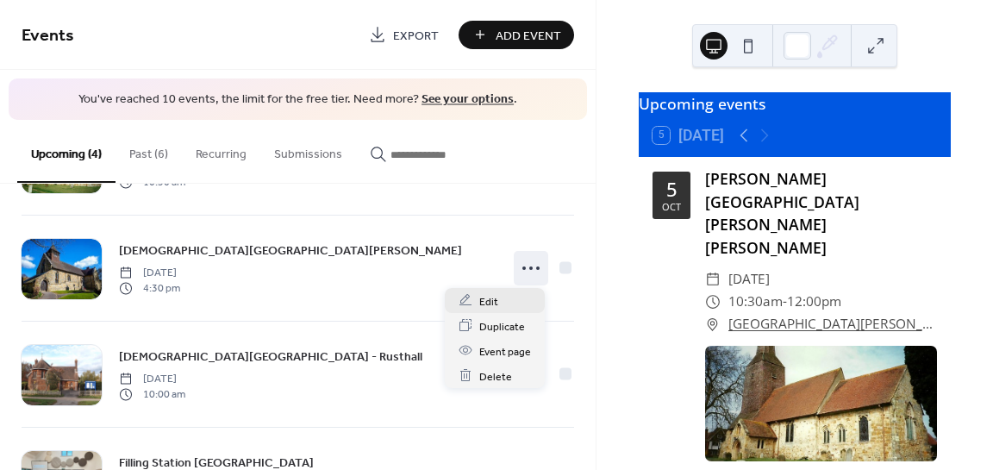 This screenshot has width=993, height=470. I want to click on a: See your options, so click(467, 99).